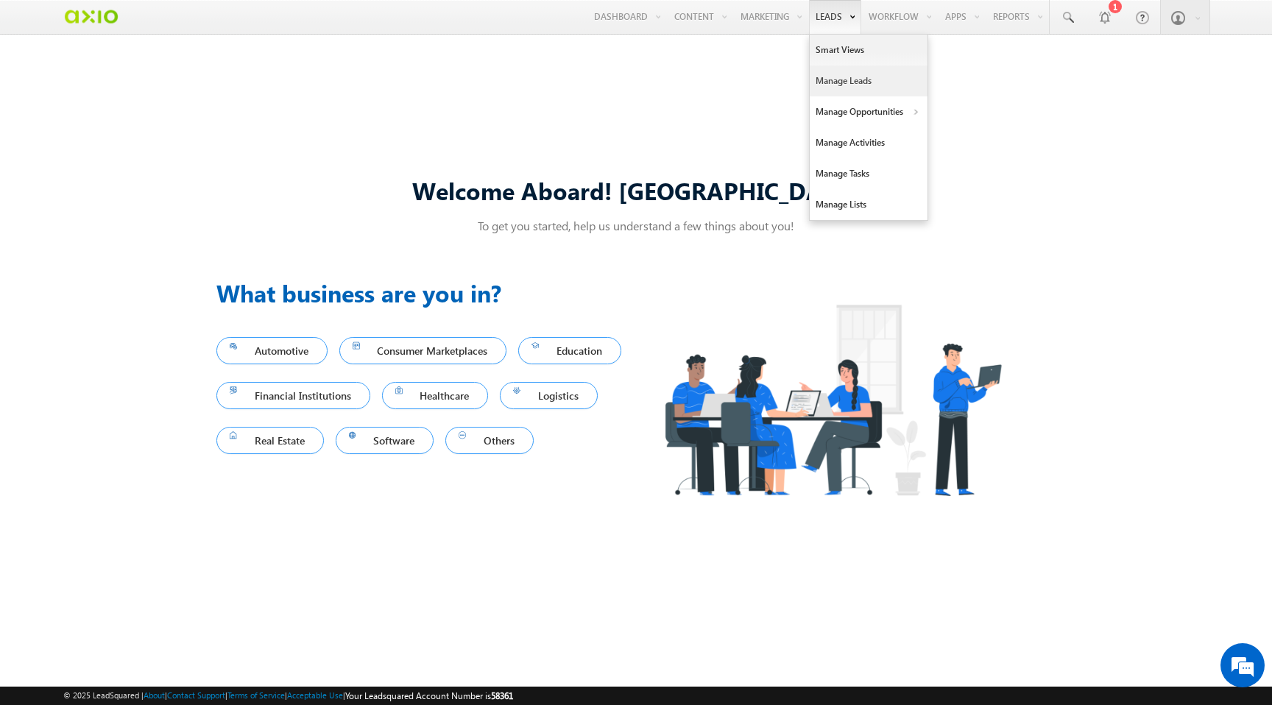 This screenshot has height=705, width=1272. Describe the element at coordinates (570, 350) in the screenshot. I see `span: Education` at that location.